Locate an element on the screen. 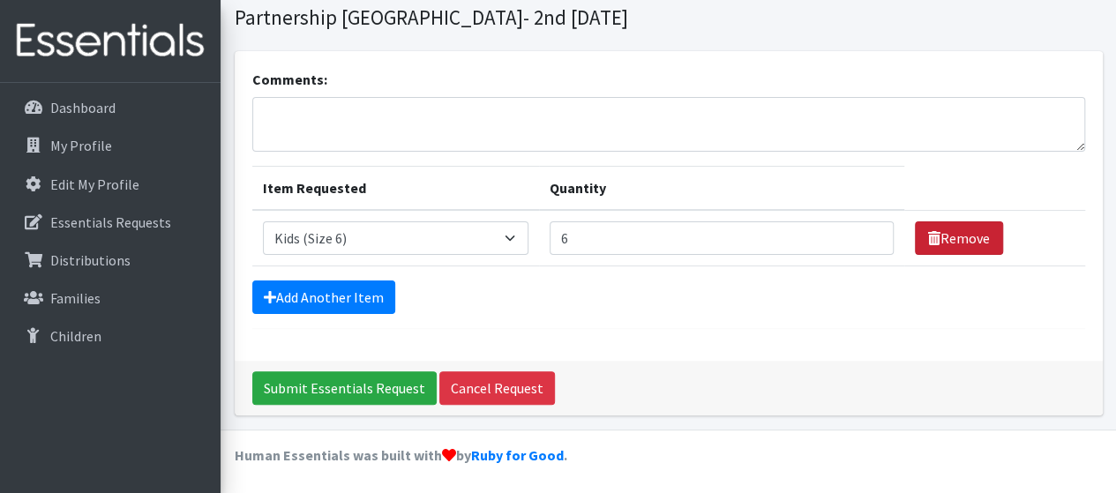 This screenshot has width=1116, height=493. th: Item Requested is located at coordinates (395, 189).